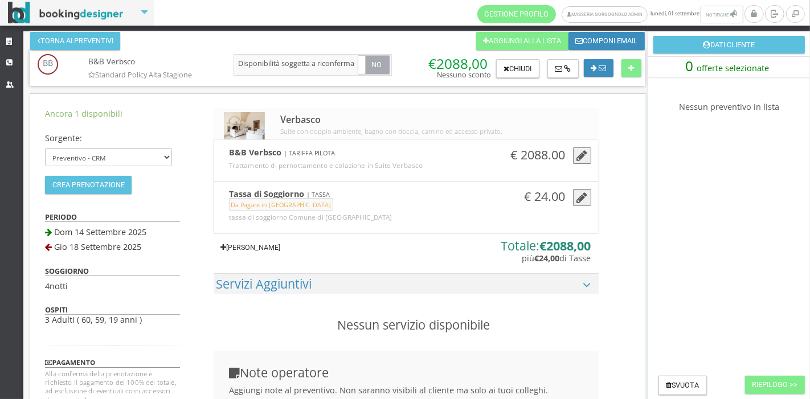 Image resolution: width=810 pixels, height=399 pixels. What do you see at coordinates (729, 45) in the screenshot?
I see `button: Dati Cliente` at bounding box center [729, 45].